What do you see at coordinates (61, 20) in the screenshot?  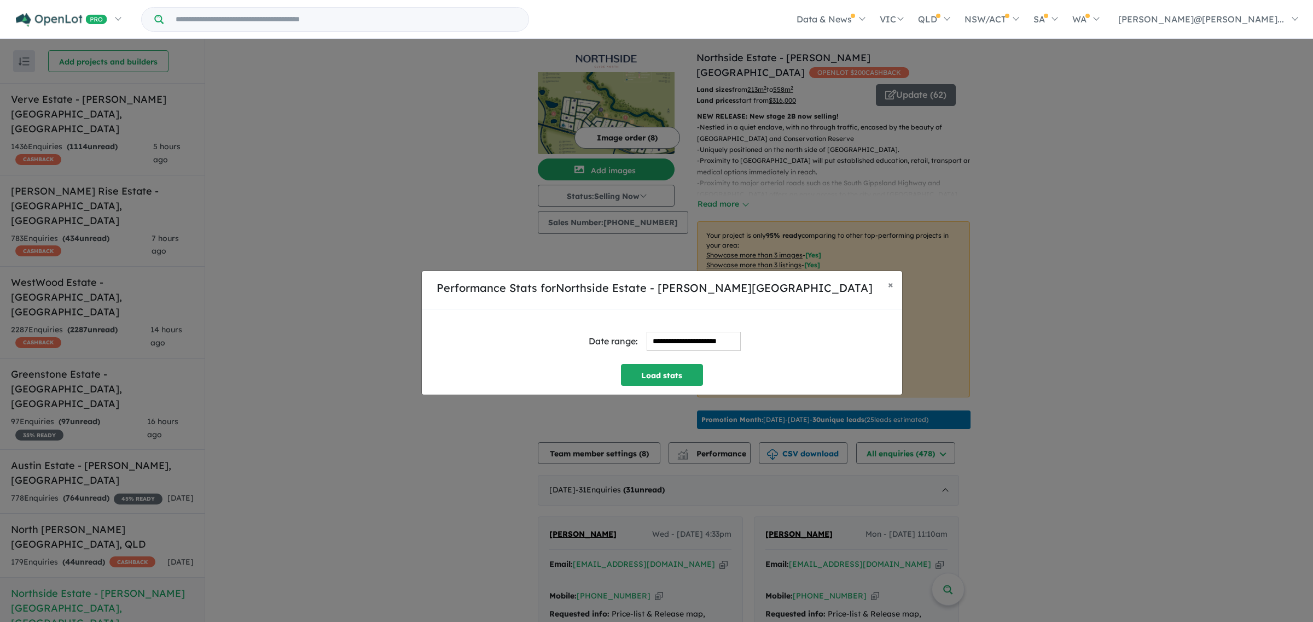 I see `img: Openlot PRO Logo White` at bounding box center [61, 20].